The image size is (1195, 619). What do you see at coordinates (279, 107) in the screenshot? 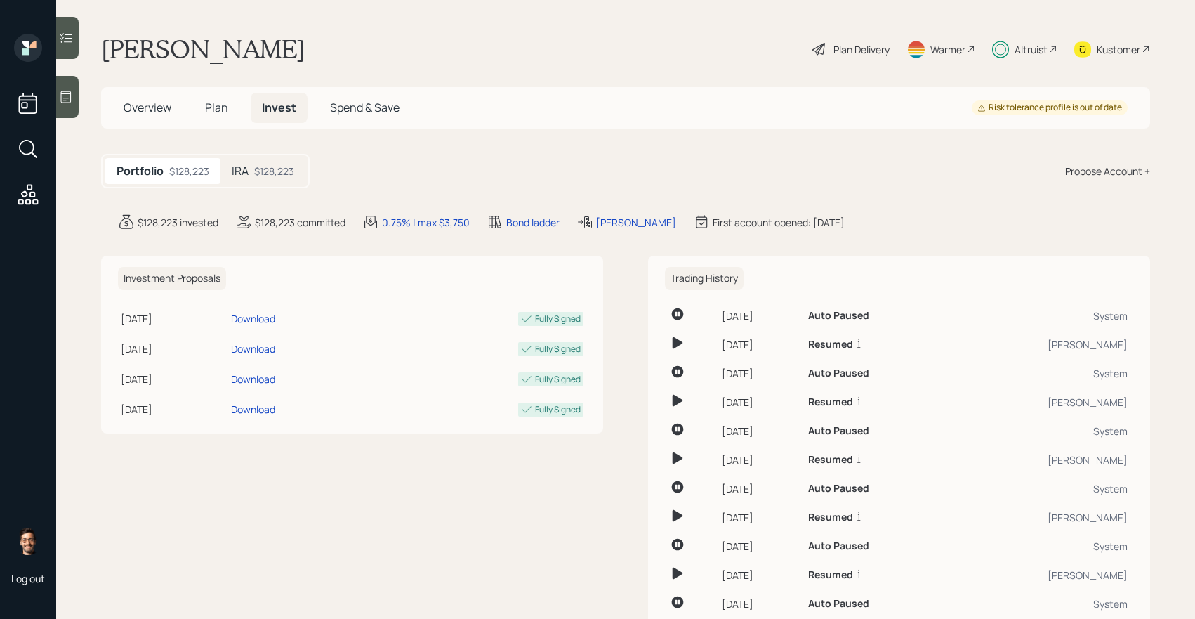
I see `span: Invest` at bounding box center [279, 107].